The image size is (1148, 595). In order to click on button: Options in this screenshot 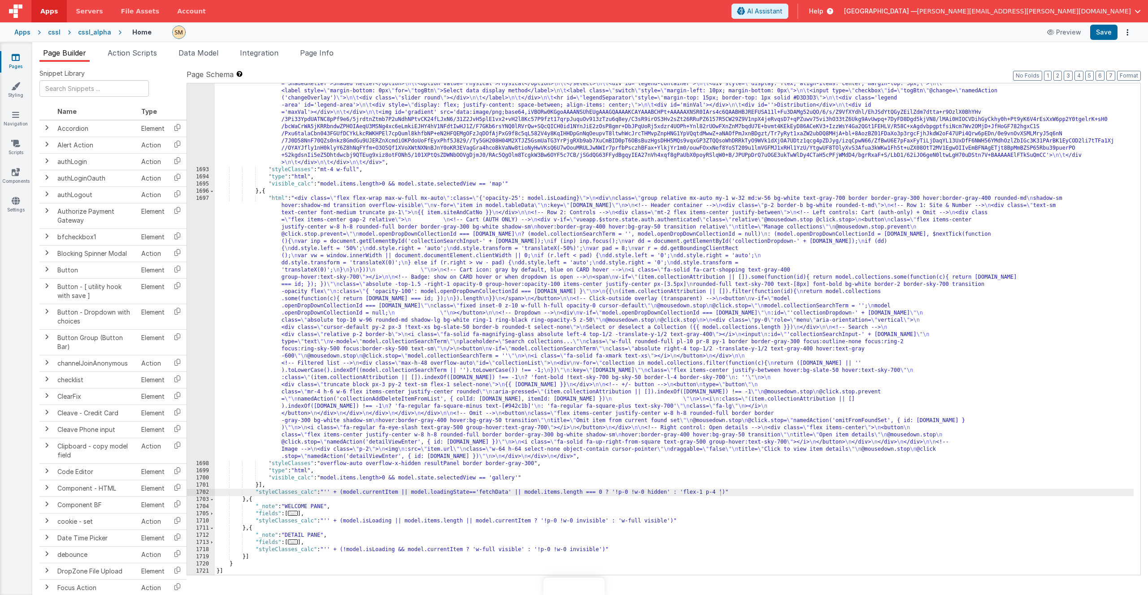, I will do `click(1127, 32)`.